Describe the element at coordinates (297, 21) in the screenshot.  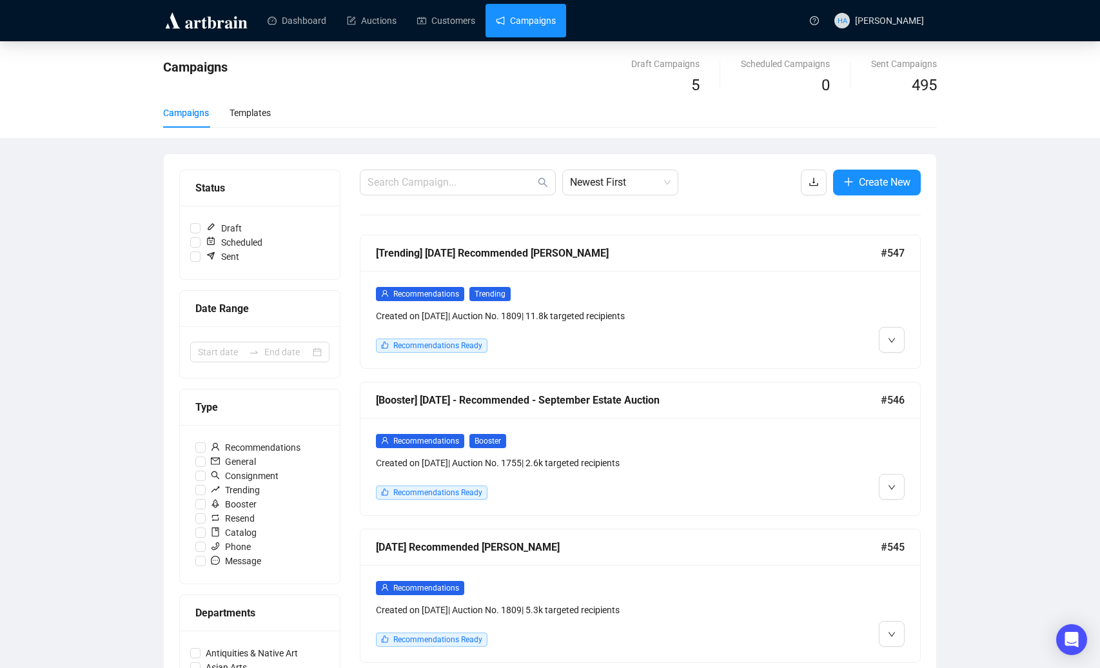
I see `a: Dashboard` at that location.